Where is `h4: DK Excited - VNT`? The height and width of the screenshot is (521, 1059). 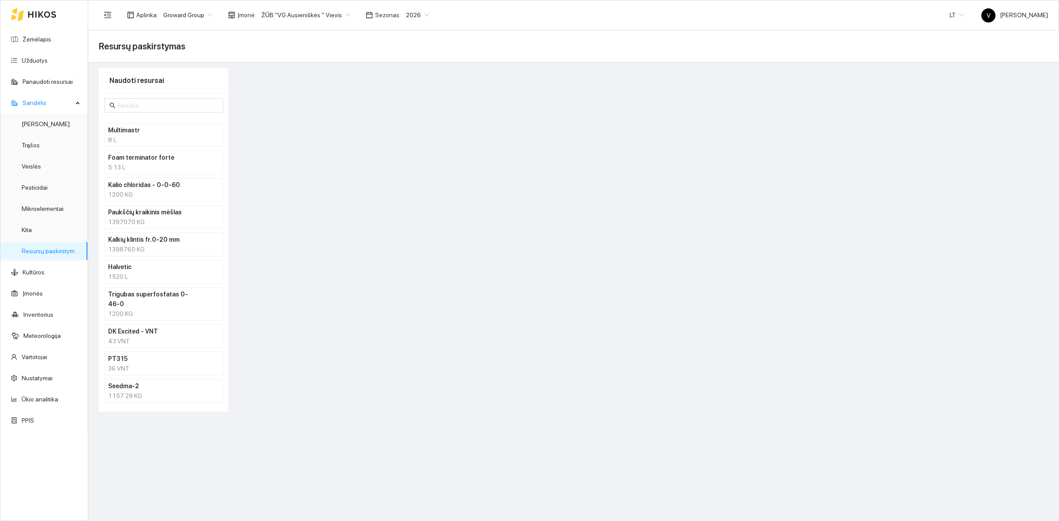 h4: DK Excited - VNT is located at coordinates (152, 331).